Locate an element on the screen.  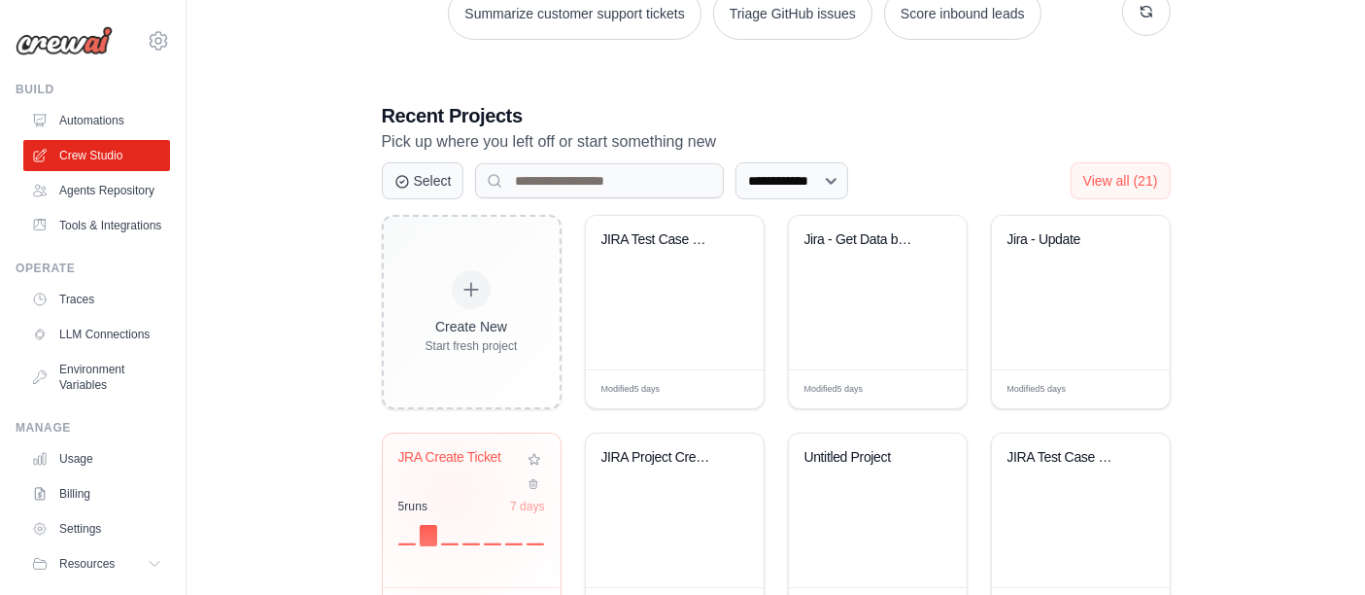
p: Pick up where you left off or start something new is located at coordinates (776, 142).